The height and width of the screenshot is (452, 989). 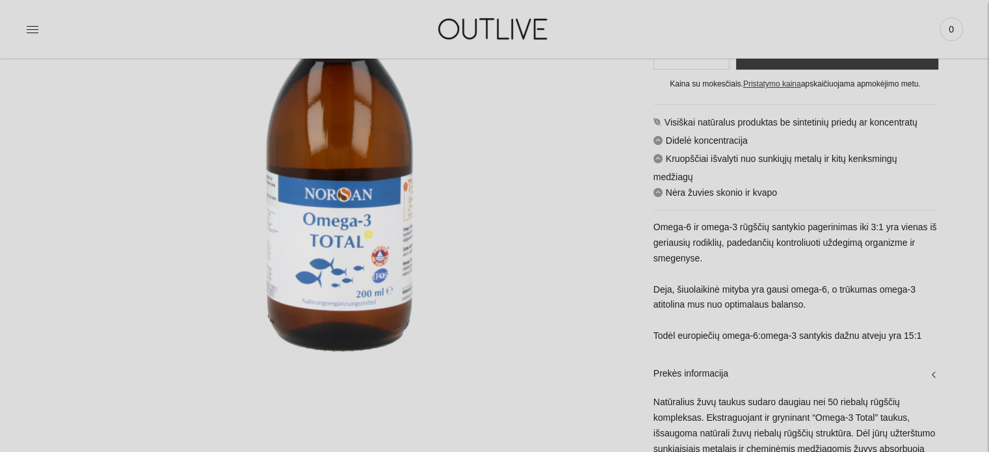 I want to click on p: Omega-6 ir omega-3 rūgščių santykio pagerinimas iki 3:1 yra vienas iš geriausių rodiklių, padedan..., so click(x=795, y=282).